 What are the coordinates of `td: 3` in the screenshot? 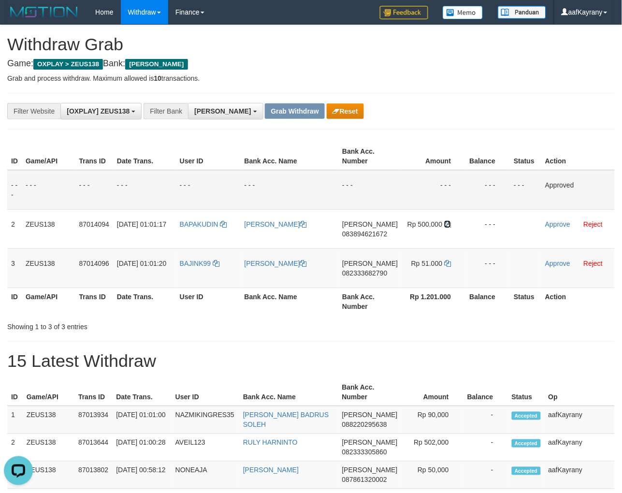 It's located at (15, 268).